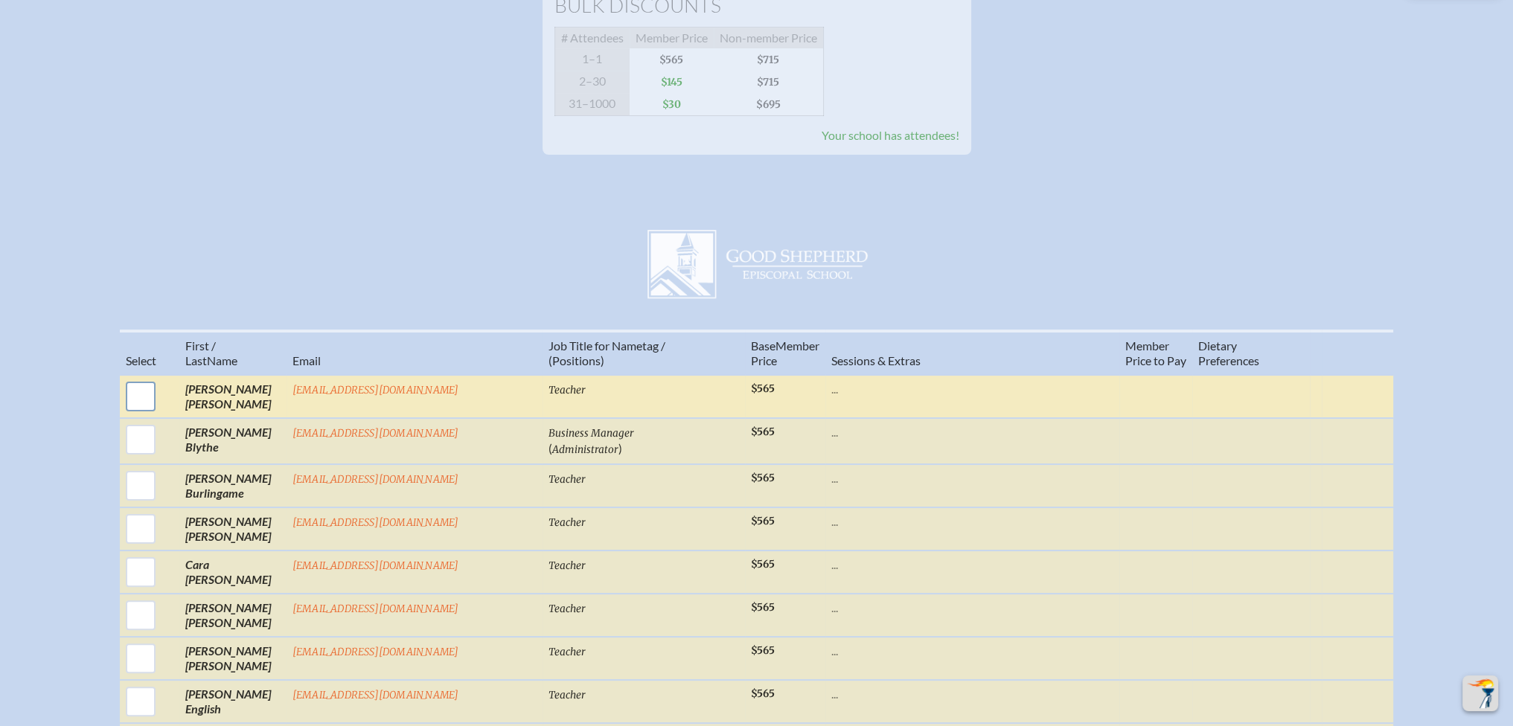  What do you see at coordinates (200, 345) in the screenshot?
I see `span: First /` at bounding box center [200, 345].